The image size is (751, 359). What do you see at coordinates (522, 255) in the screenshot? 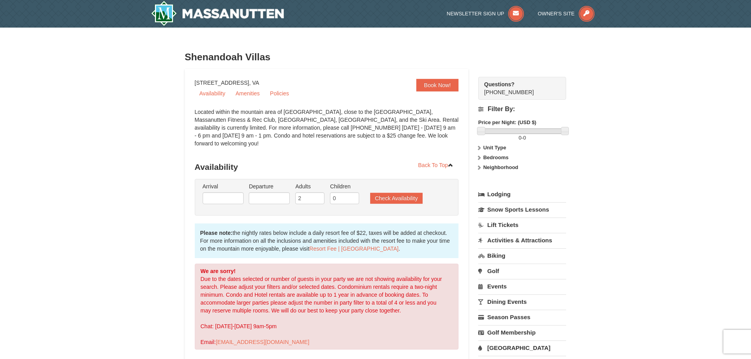
I see `a: Biking` at bounding box center [522, 255].